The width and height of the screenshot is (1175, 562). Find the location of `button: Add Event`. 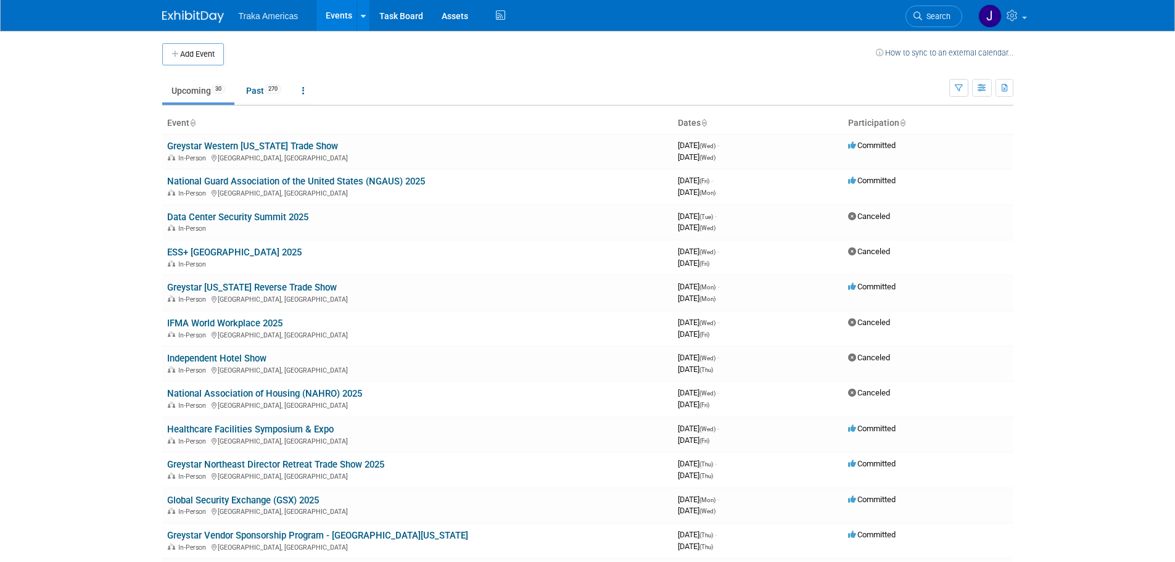

button: Add Event is located at coordinates (193, 54).